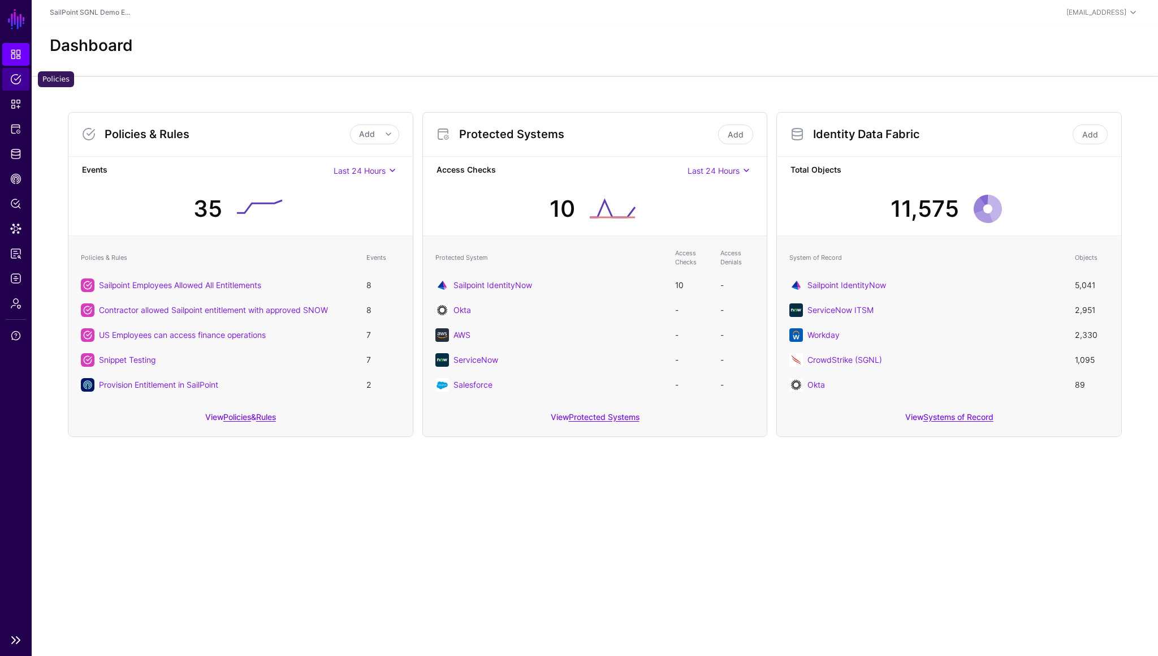 Image resolution: width=1158 pixels, height=656 pixels. What do you see at coordinates (462, 334) in the screenshot?
I see `a: AWS` at bounding box center [462, 334].